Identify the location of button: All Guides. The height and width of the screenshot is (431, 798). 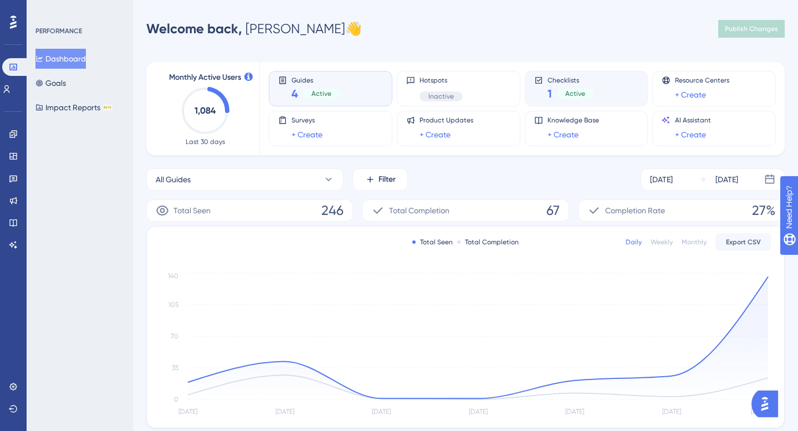
(245, 180).